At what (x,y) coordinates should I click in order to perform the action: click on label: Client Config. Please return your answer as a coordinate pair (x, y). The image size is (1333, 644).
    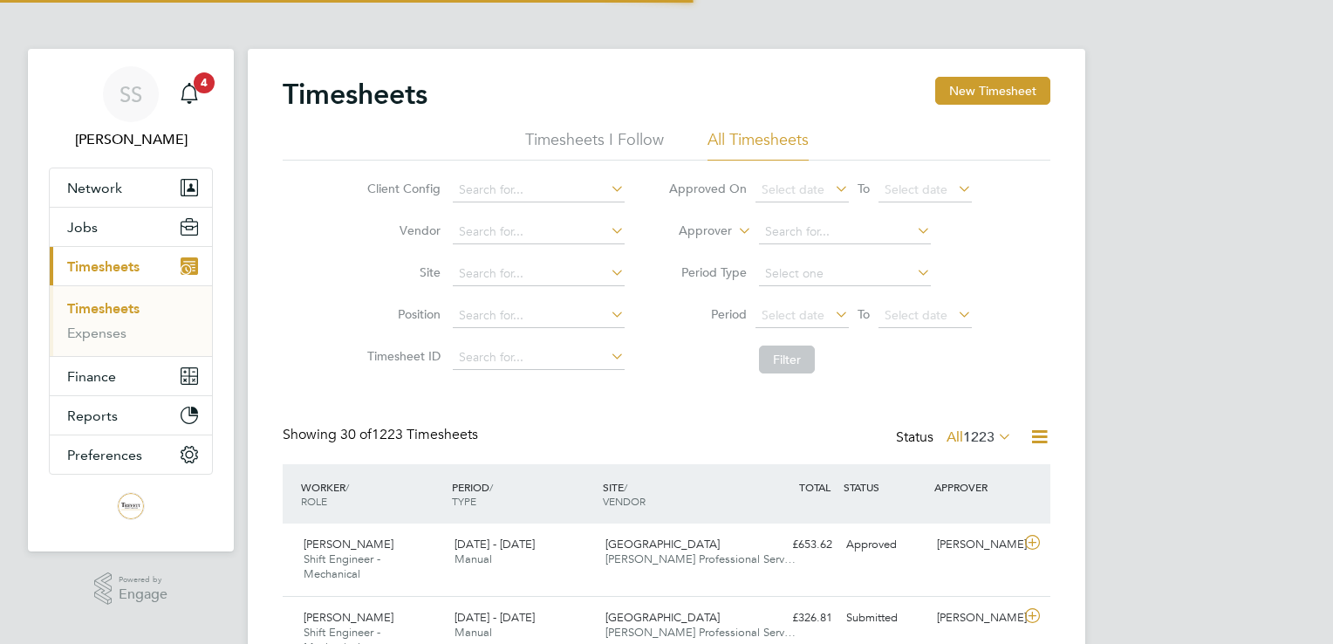
    Looking at the image, I should click on (401, 189).